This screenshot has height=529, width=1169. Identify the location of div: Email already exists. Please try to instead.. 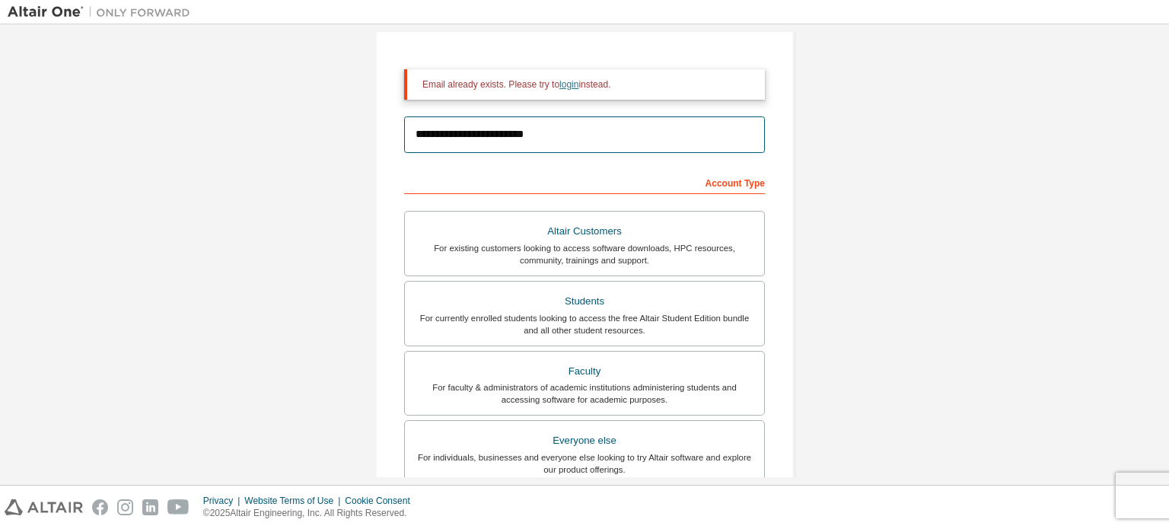
(587, 84).